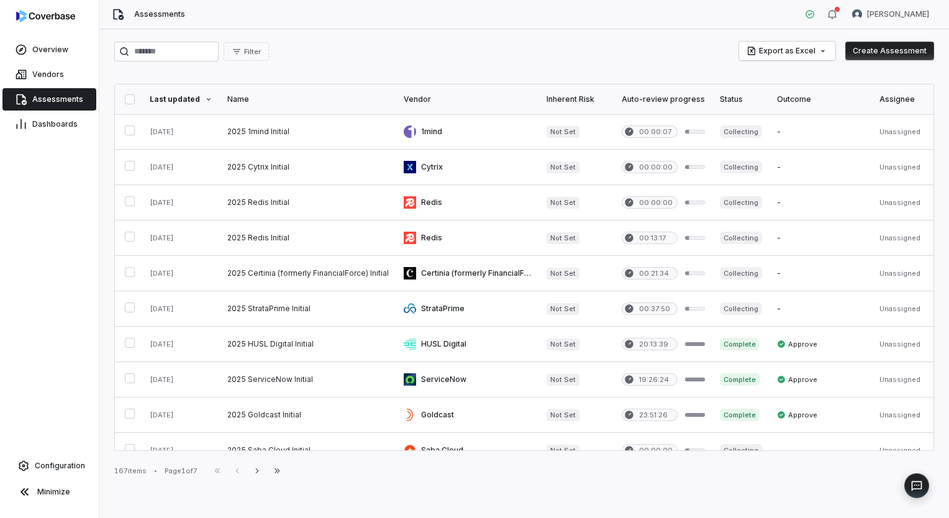 The width and height of the screenshot is (949, 518). I want to click on div: Page 1 of 7, so click(181, 471).